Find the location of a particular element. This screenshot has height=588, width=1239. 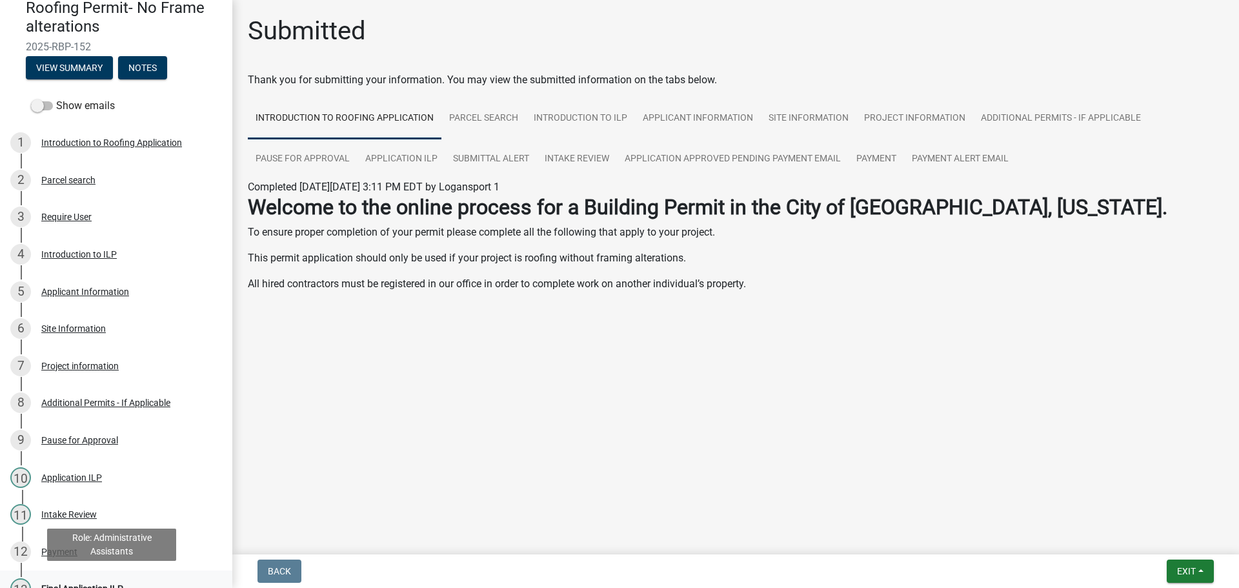

div: 6 is located at coordinates (21, 329).